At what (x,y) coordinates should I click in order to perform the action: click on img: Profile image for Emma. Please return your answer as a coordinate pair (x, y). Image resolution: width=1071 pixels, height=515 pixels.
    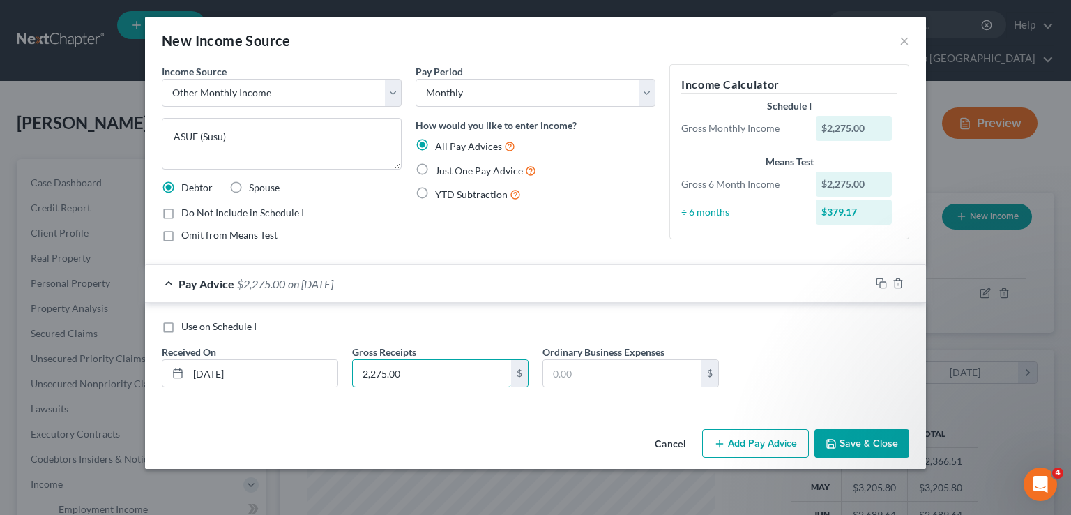
    Looking at the image, I should click on (216, 36).